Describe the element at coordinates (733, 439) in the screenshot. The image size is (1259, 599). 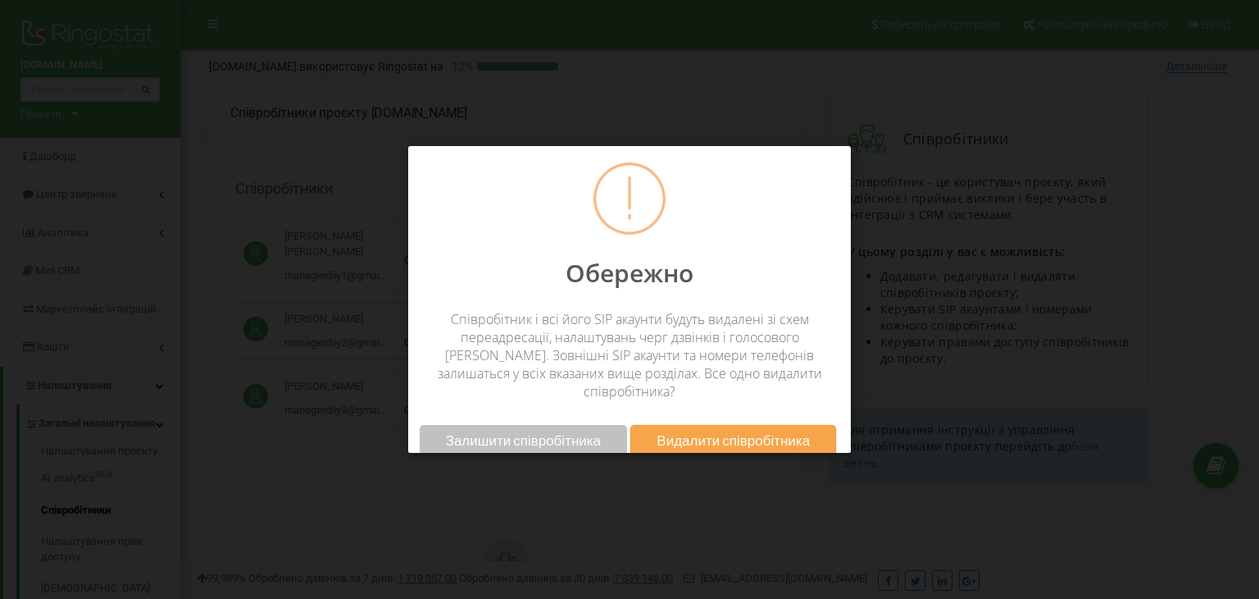
I see `span: Видалити співробітника` at that location.